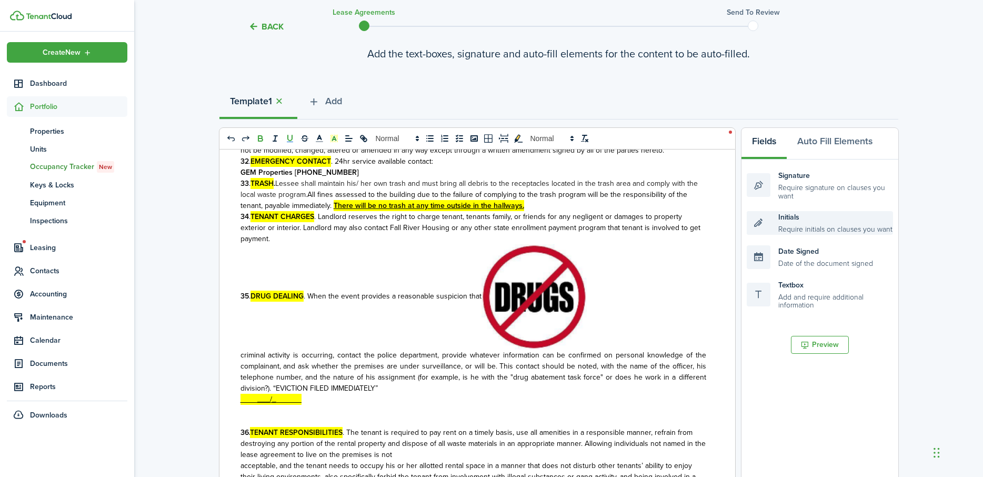 The width and height of the screenshot is (983, 477). Describe the element at coordinates (282, 216) in the screenshot. I see `strong: TENANT CHARGES` at that location.